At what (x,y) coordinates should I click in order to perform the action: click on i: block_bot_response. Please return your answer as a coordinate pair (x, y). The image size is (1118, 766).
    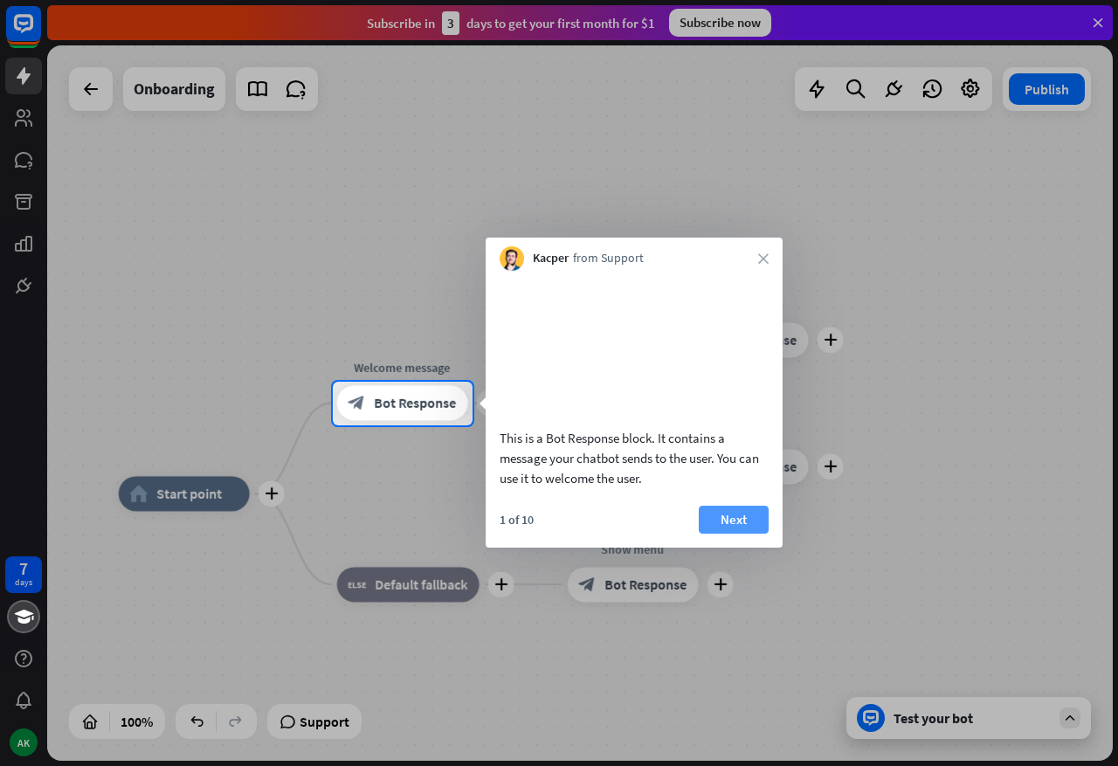
    Looking at the image, I should click on (357, 403).